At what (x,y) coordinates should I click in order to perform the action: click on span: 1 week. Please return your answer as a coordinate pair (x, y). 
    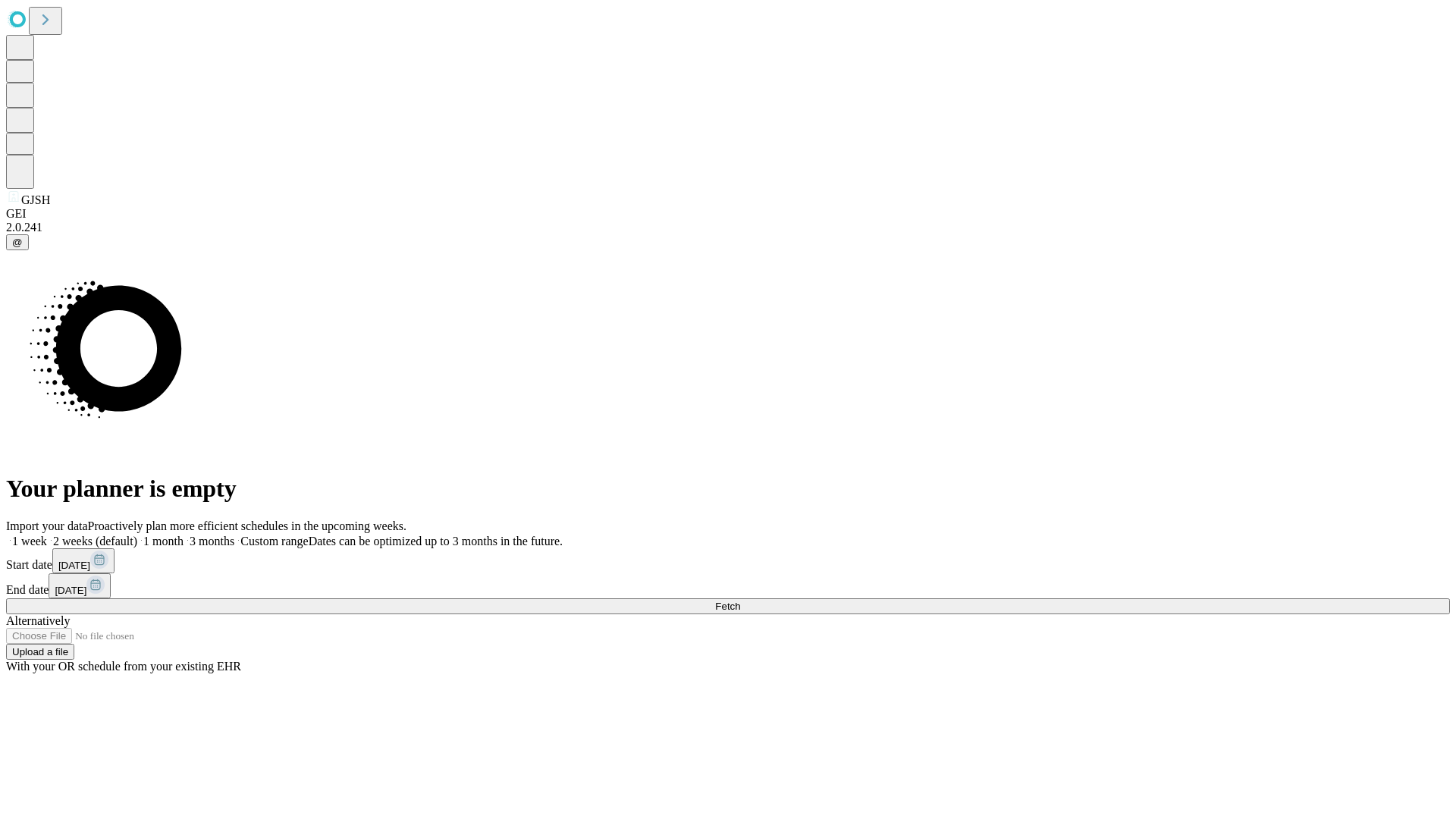
    Looking at the image, I should click on (29, 540).